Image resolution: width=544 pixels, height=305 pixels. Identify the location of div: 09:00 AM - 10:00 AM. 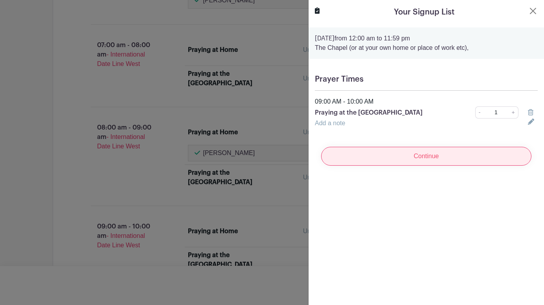
(426, 102).